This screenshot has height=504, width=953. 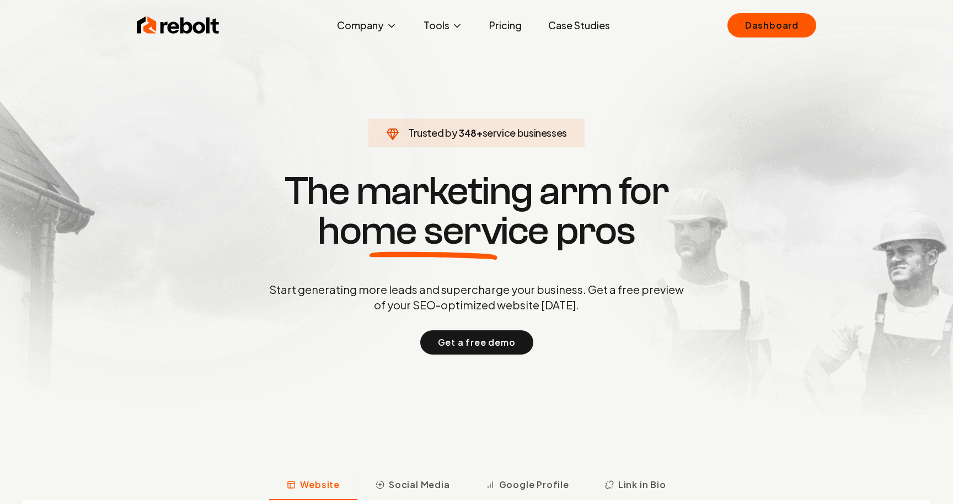 I want to click on button: Get a free demo, so click(x=477, y=343).